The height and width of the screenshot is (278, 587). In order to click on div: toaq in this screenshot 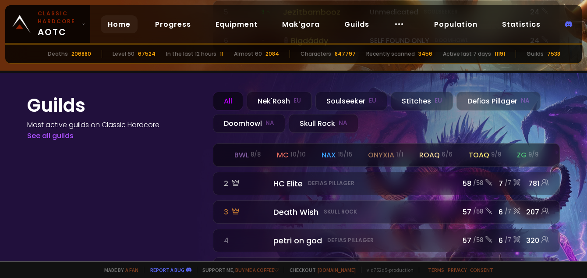, I will do `click(485, 155)`.